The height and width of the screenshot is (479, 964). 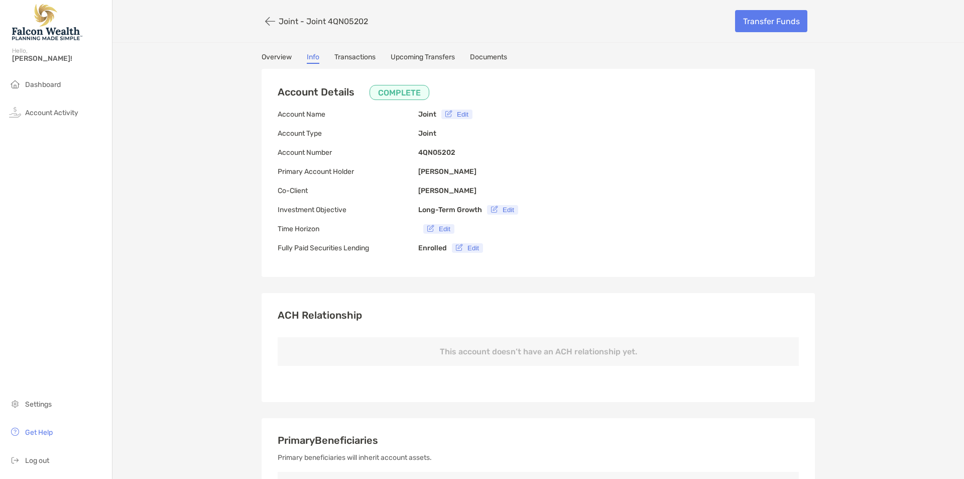 What do you see at coordinates (39, 432) in the screenshot?
I see `span: Get Help` at bounding box center [39, 432].